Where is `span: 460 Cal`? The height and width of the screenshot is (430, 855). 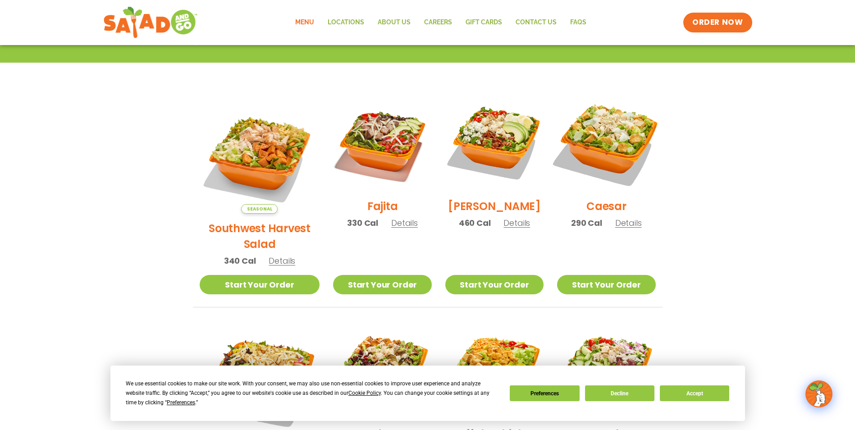
span: 460 Cal is located at coordinates (474, 223).